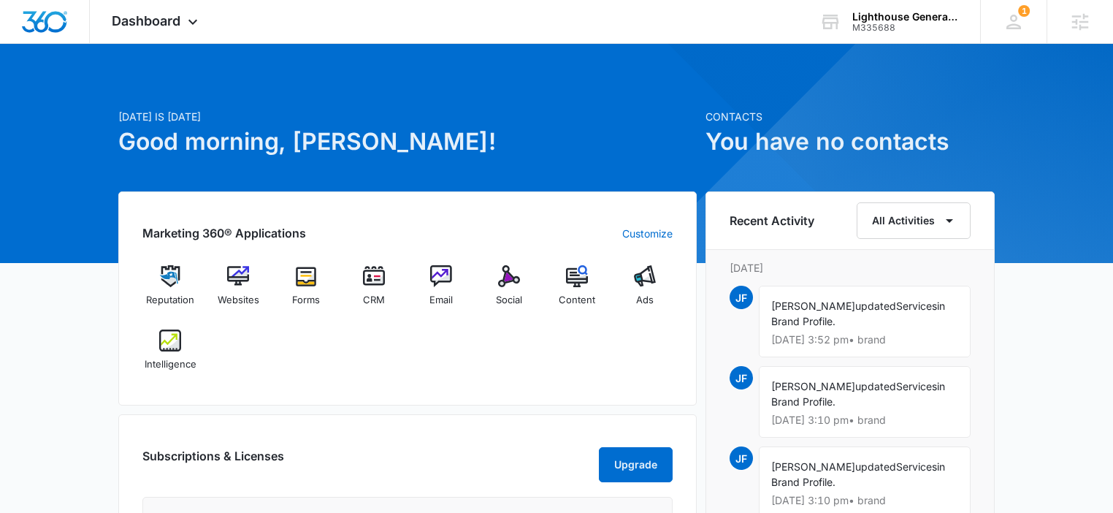  I want to click on h6: Recent Activity, so click(772, 221).